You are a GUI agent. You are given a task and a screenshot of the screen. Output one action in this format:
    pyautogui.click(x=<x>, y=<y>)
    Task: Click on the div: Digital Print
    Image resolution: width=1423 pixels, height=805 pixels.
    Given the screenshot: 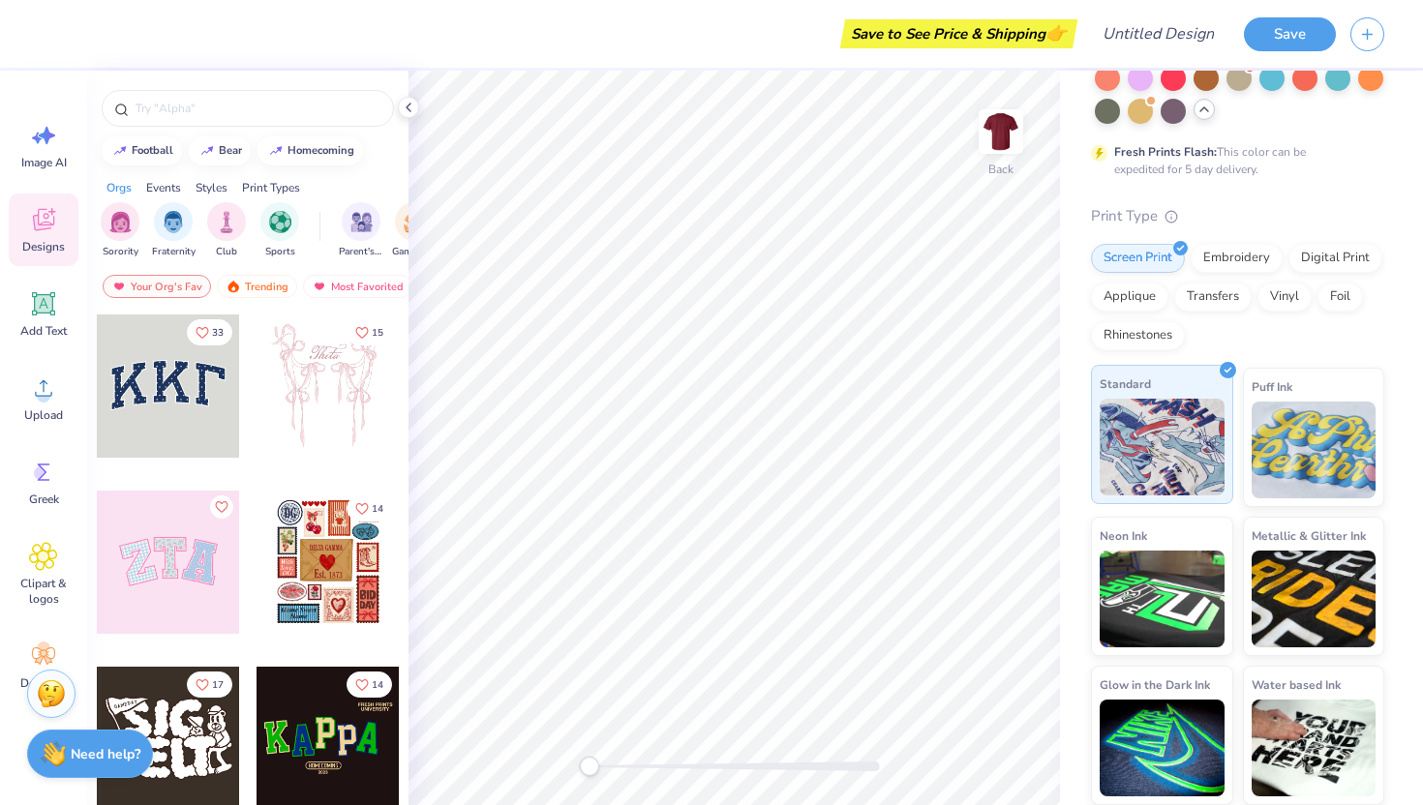 What is the action you would take?
    pyautogui.click(x=1335, y=258)
    